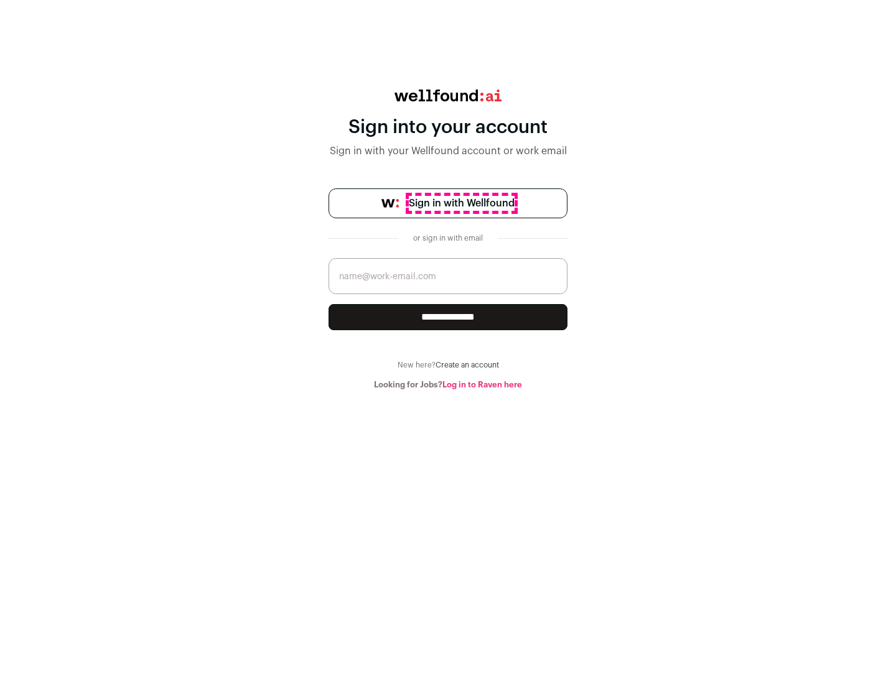  Describe the element at coordinates (448, 365) in the screenshot. I see `div: New here?` at that location.